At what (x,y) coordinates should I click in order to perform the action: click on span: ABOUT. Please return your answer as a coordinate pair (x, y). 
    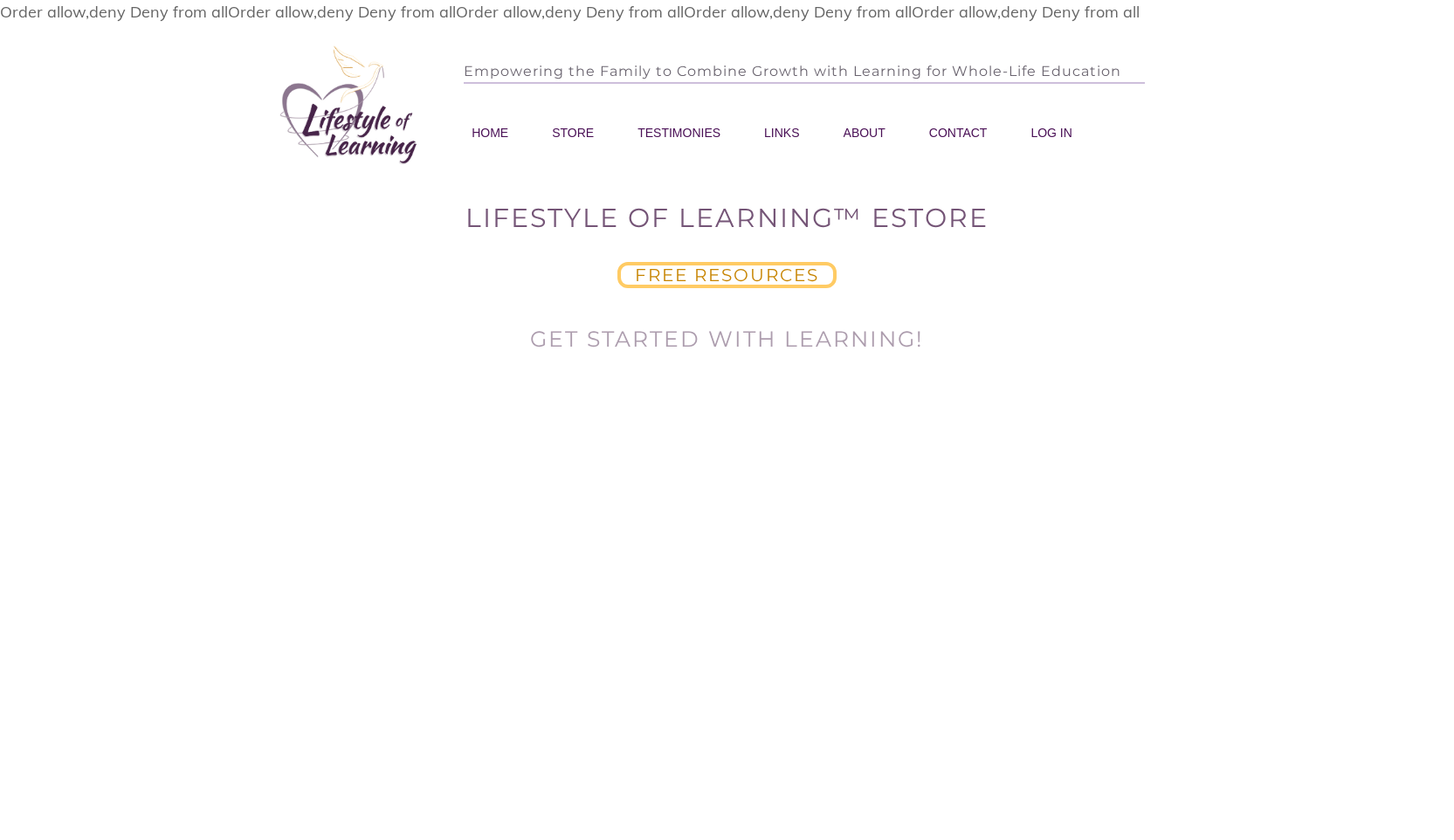
    Looking at the image, I should click on (865, 133).